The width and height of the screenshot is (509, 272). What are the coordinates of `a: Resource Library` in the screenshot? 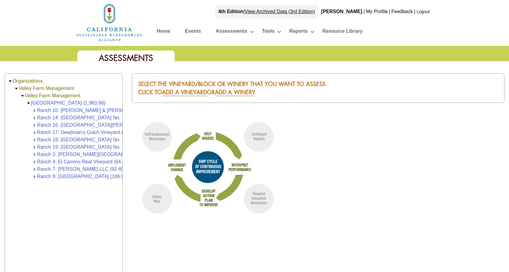 It's located at (343, 32).